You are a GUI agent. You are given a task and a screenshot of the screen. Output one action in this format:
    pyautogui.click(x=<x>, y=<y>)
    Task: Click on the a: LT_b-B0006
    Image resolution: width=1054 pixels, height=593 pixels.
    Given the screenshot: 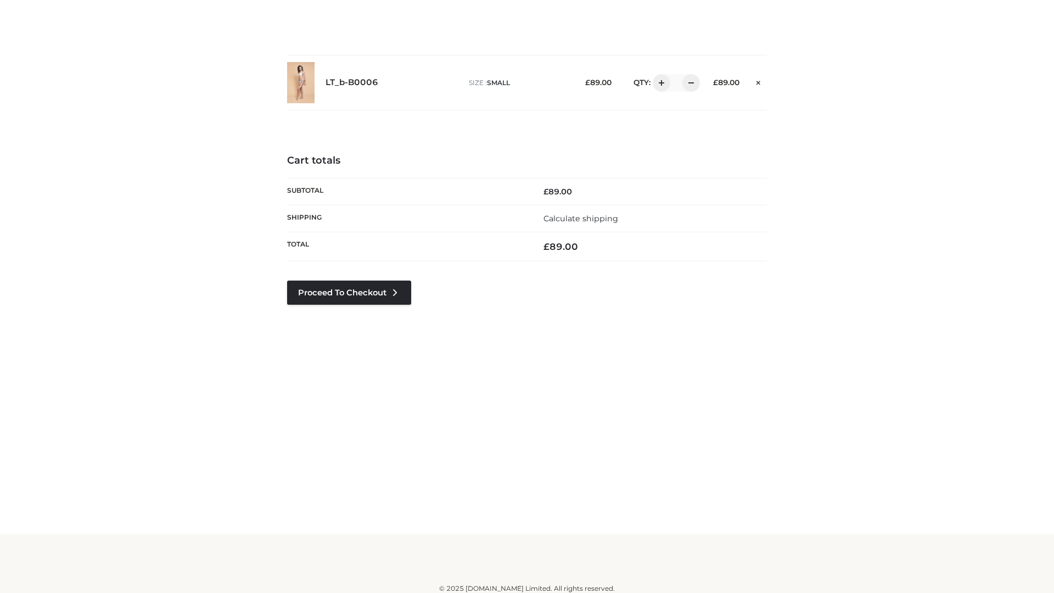 What is the action you would take?
    pyautogui.click(x=352, y=82)
    